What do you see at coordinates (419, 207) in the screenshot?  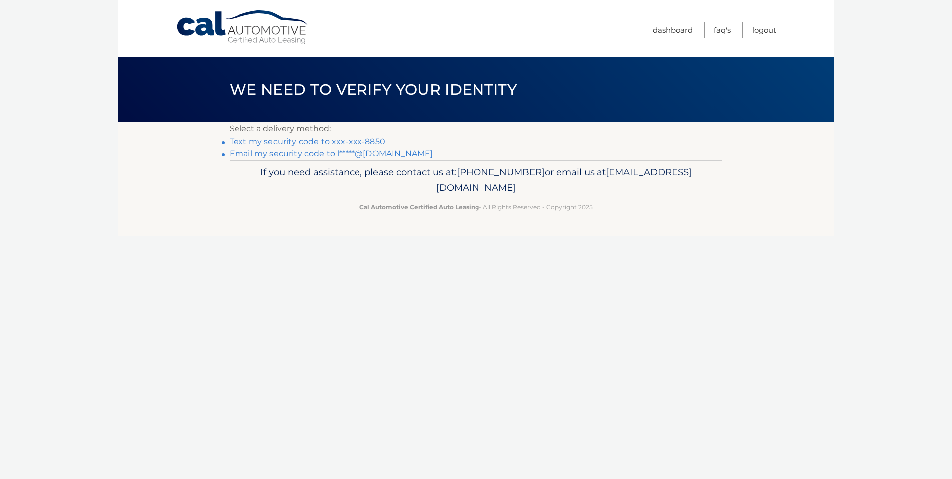 I see `strong: Cal Automotive Certified Auto Leasing` at bounding box center [419, 207].